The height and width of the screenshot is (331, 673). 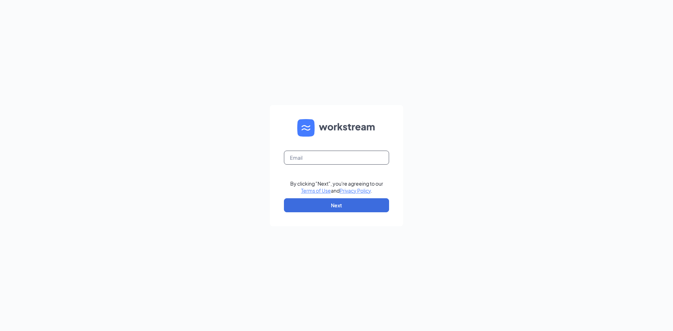 I want to click on img: WS logo and Workstream text, so click(x=337, y=128).